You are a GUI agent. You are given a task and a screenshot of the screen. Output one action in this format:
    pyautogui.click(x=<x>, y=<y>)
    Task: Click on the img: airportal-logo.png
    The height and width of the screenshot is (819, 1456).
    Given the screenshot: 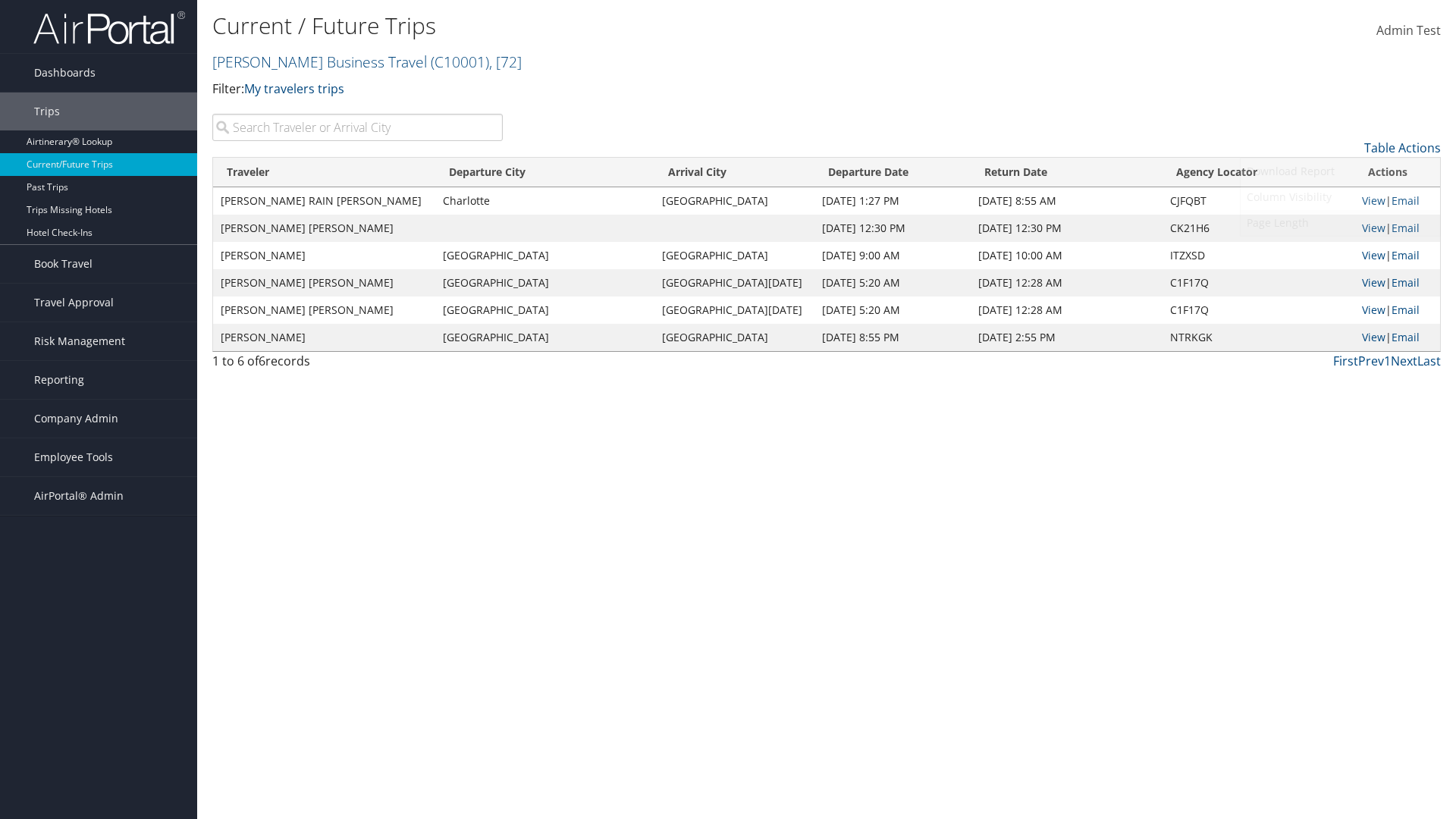 What is the action you would take?
    pyautogui.click(x=109, y=28)
    